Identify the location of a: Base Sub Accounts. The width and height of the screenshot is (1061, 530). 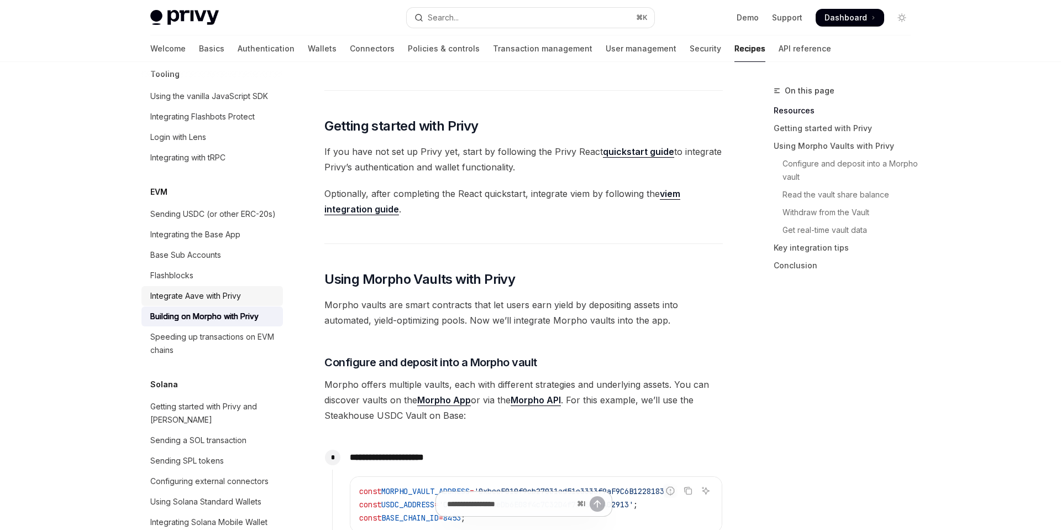
(212, 255).